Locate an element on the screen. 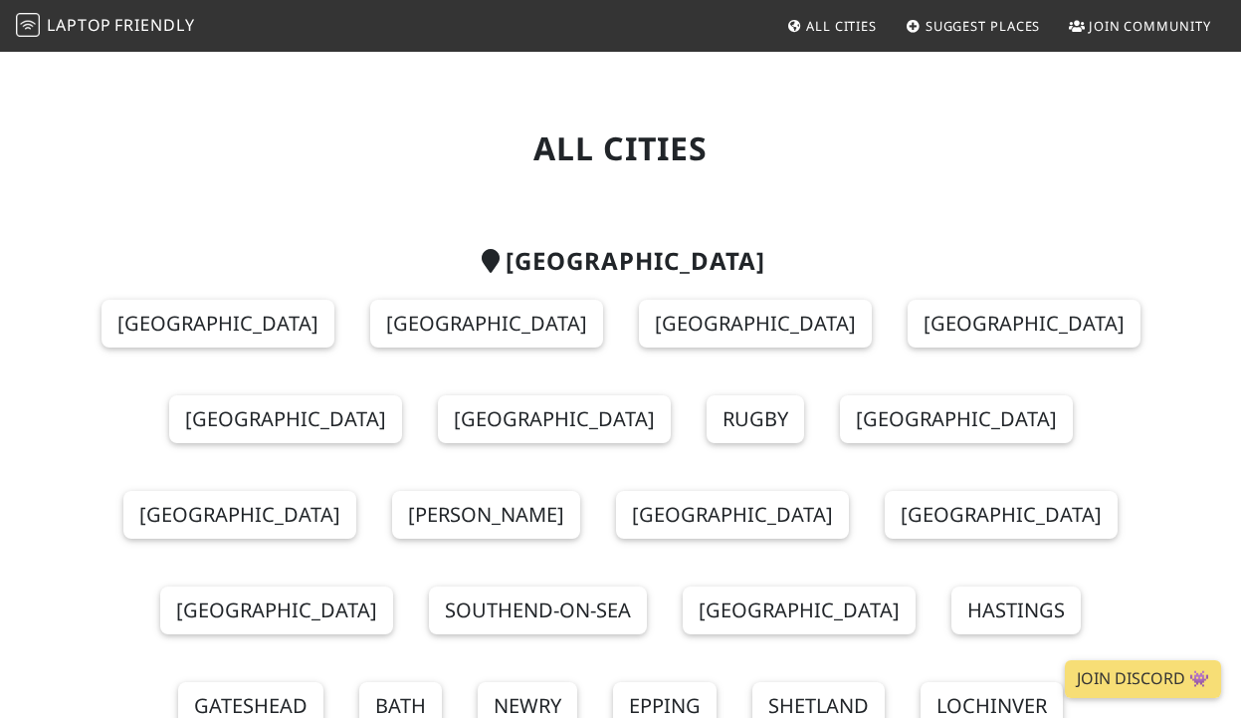  a: LaptopFriendly LaptopFriendly is located at coordinates (106, 26).